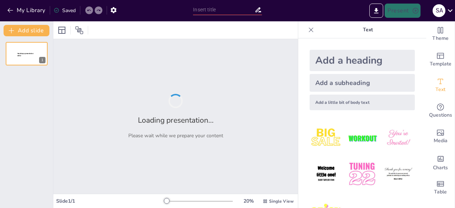  Describe the element at coordinates (362, 102) in the screenshot. I see `div: Add a little bit of body text` at that location.